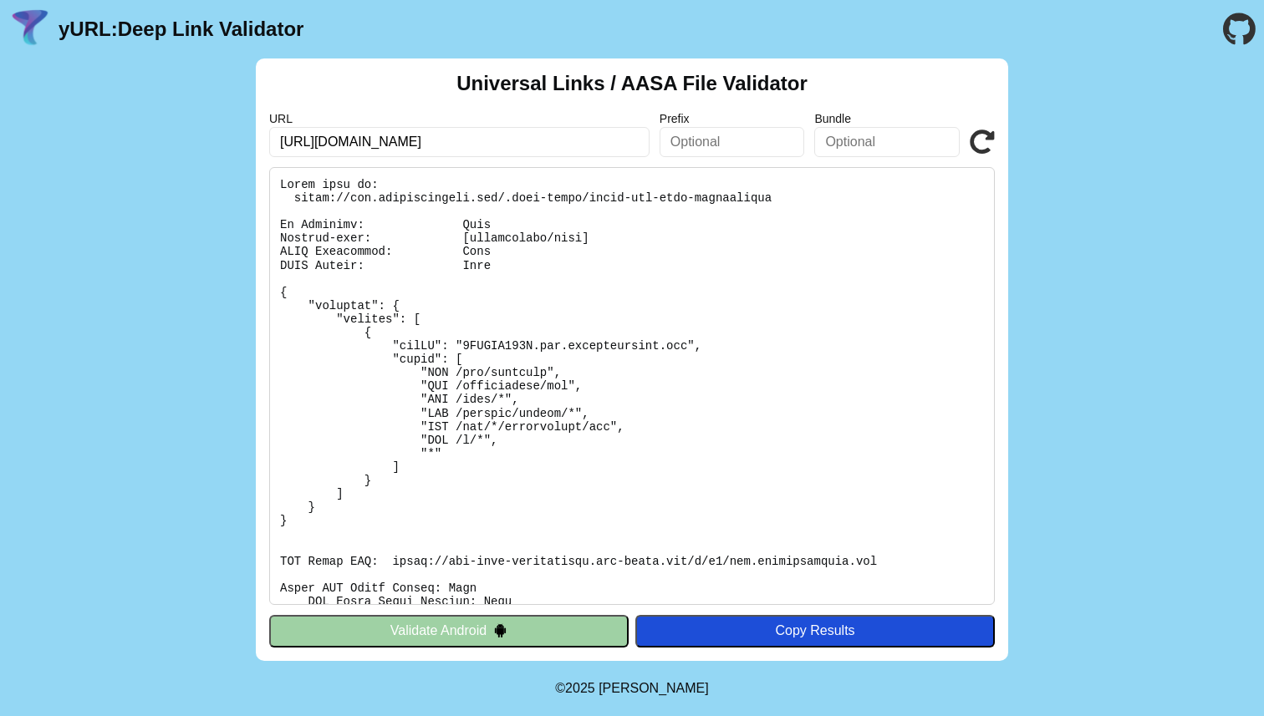 This screenshot has height=716, width=1264. What do you see at coordinates (580, 688) in the screenshot?
I see `span: 2025` at bounding box center [580, 688].